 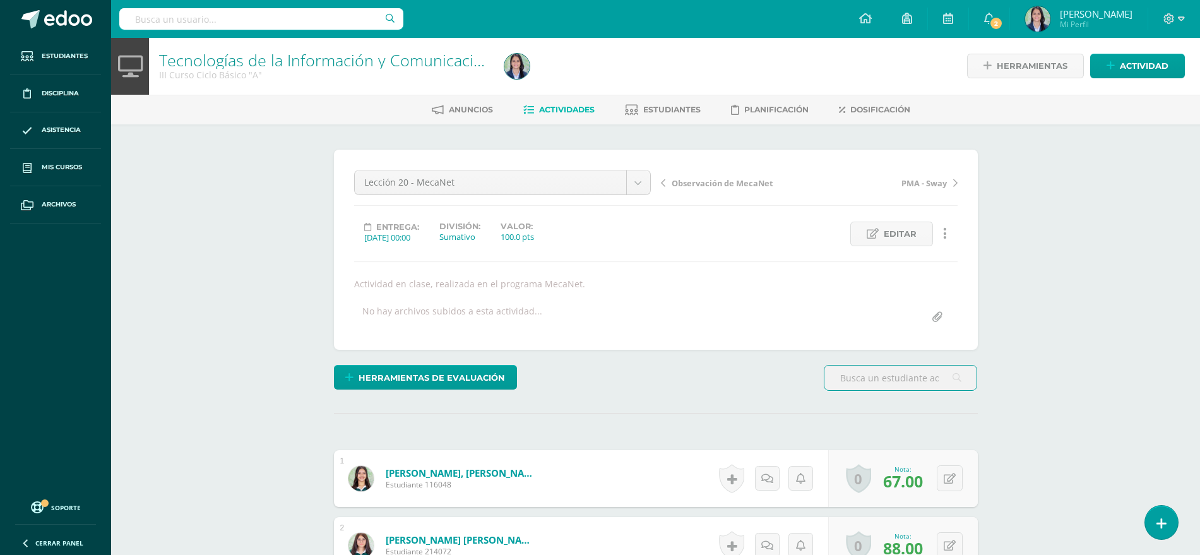 I want to click on a: Disciplina, so click(x=56, y=93).